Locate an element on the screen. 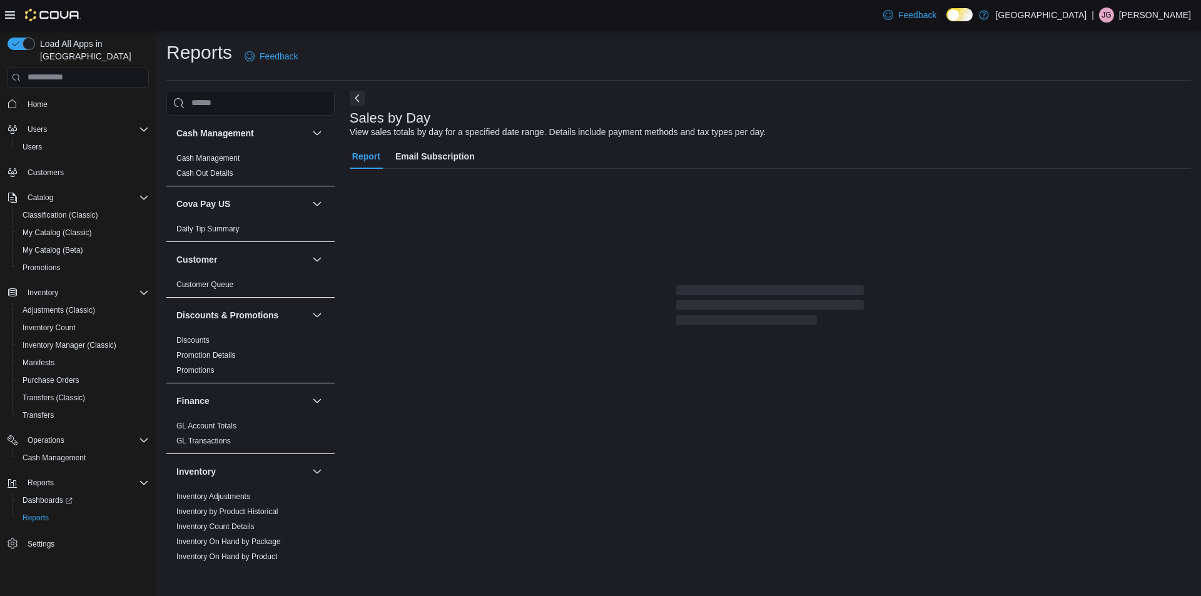 This screenshot has height=596, width=1201. button: Cash Management is located at coordinates (242, 133).